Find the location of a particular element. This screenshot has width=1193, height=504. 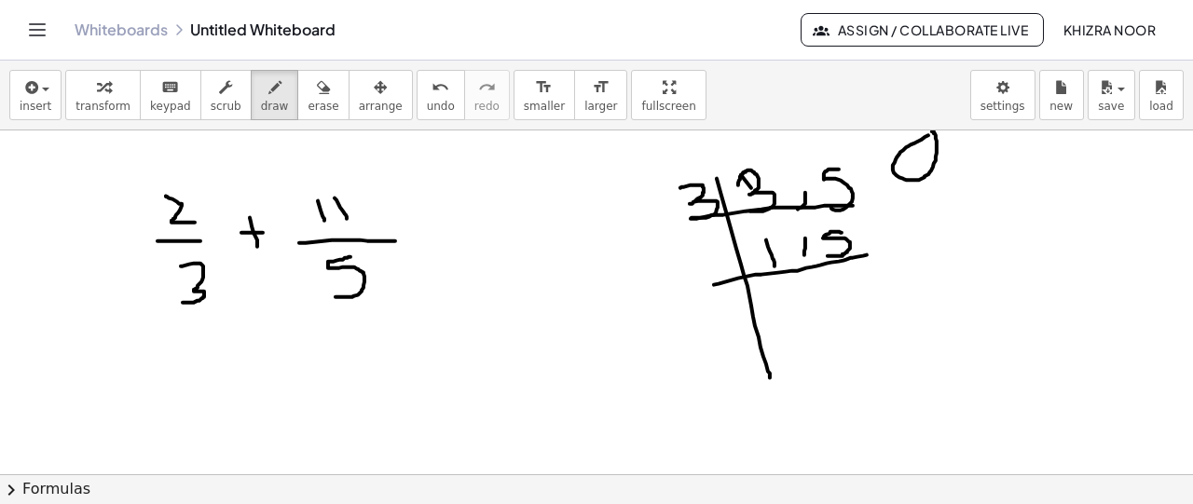

button: Assign / Collaborate Live is located at coordinates (922, 30).